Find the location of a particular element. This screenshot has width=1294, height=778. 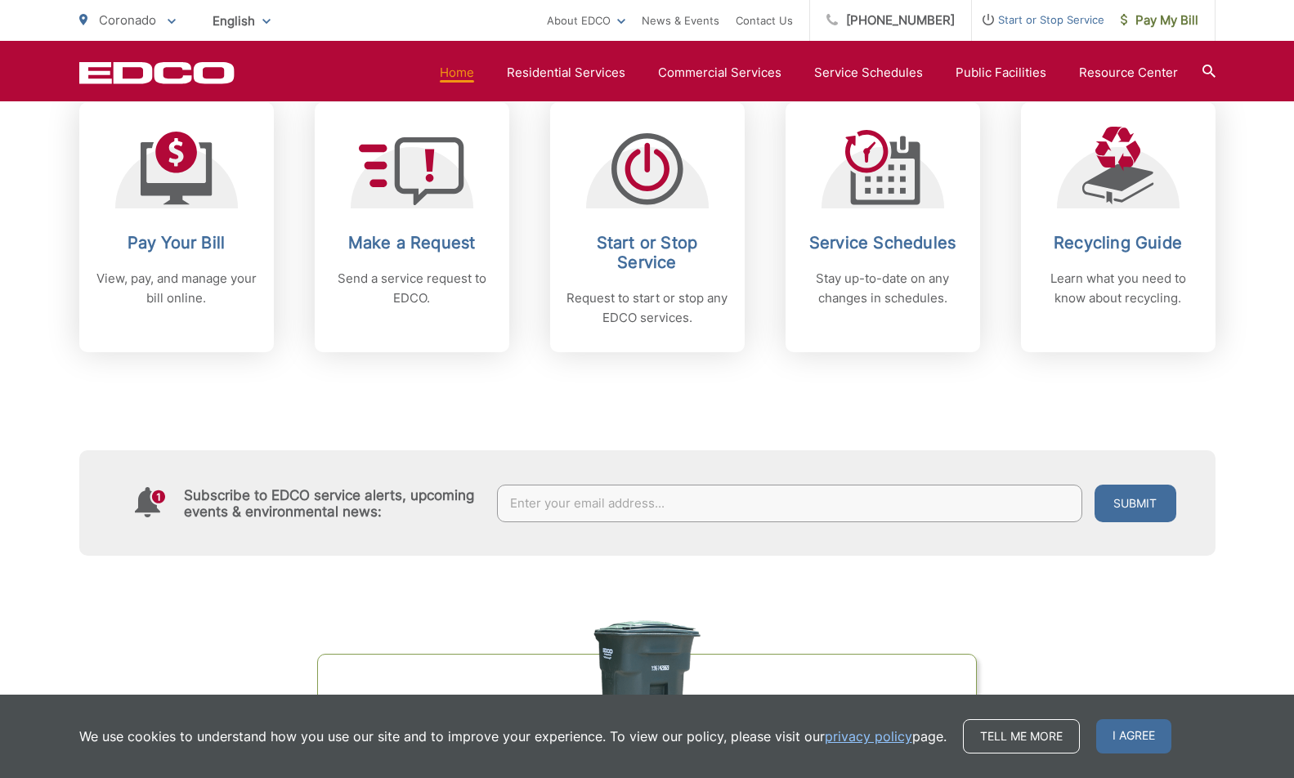

a: Resource Center is located at coordinates (1128, 73).